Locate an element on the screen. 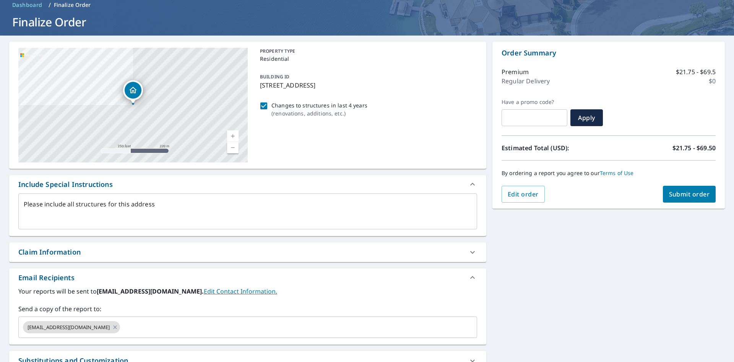 Image resolution: width=734 pixels, height=362 pixels. span: Submit order is located at coordinates (689, 194).